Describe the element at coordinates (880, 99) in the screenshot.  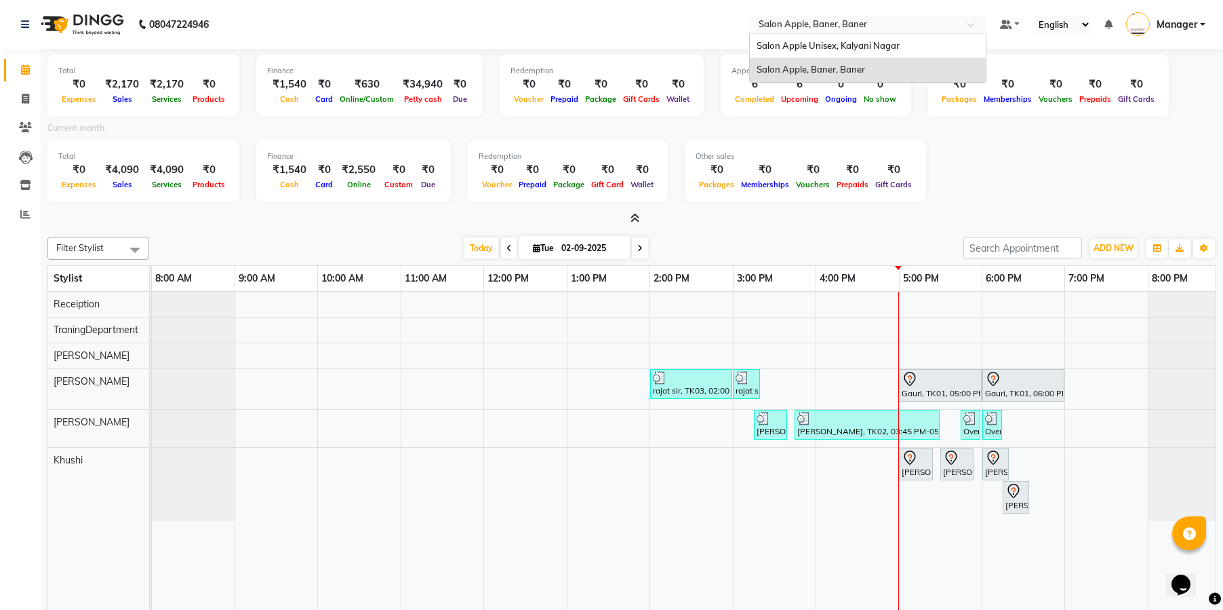
I see `span: No show` at that location.